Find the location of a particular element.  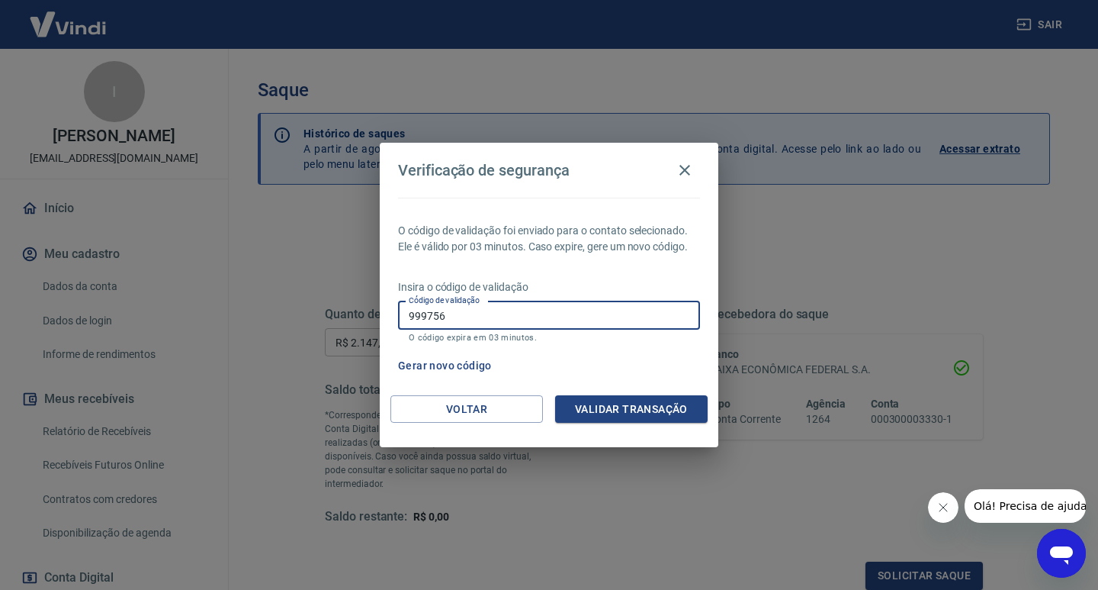

p: O código expira em 03 minutos. is located at coordinates (549, 337).